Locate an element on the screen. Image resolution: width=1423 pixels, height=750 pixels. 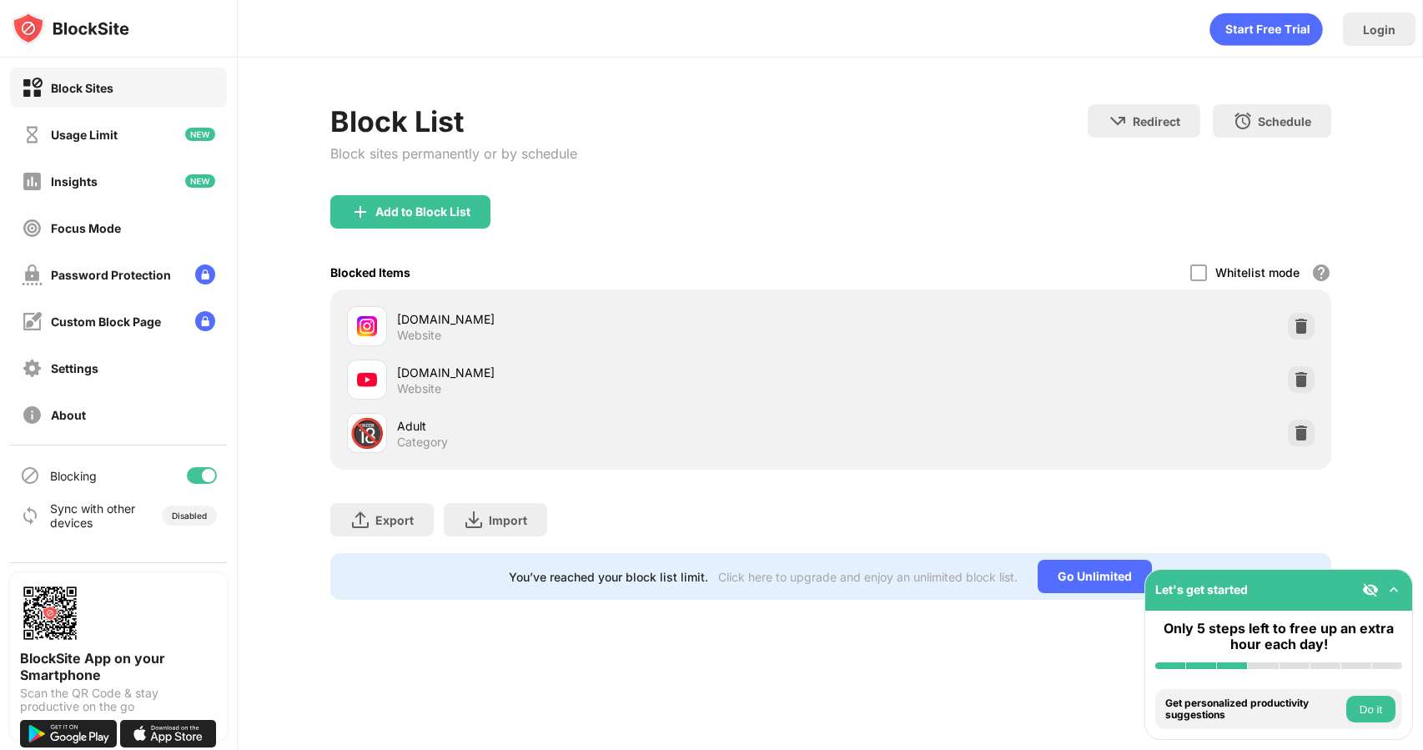
img: password-protection-off.svg is located at coordinates (32, 274).